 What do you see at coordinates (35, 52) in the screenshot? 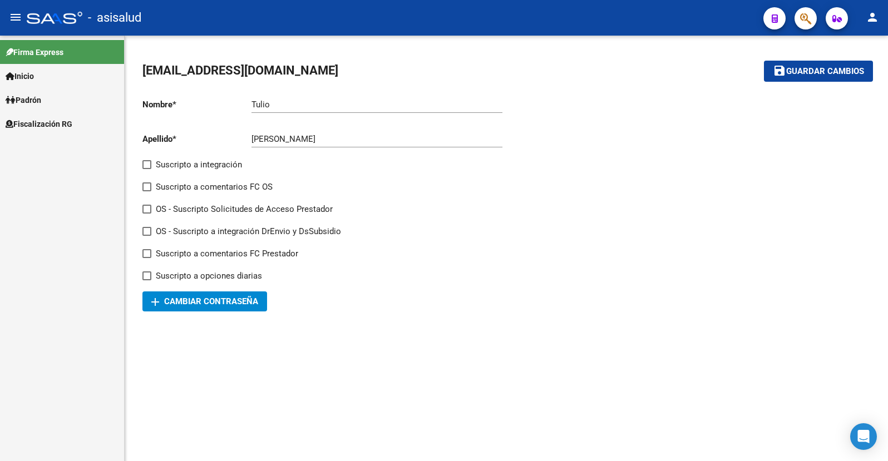
I see `span: Firma Express` at bounding box center [35, 52].